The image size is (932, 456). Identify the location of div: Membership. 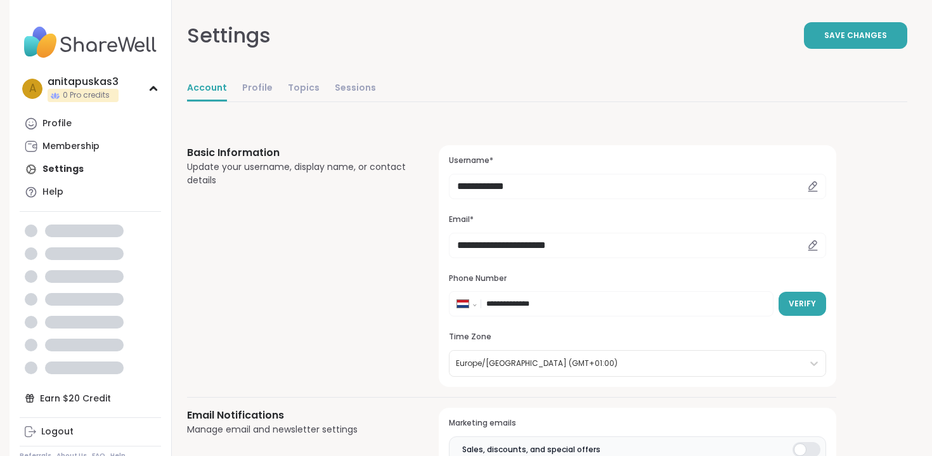
(71, 146).